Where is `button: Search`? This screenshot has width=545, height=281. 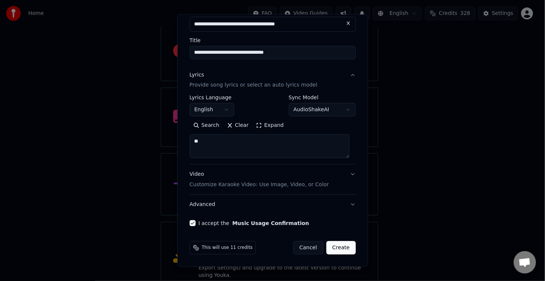 button: Search is located at coordinates (207, 126).